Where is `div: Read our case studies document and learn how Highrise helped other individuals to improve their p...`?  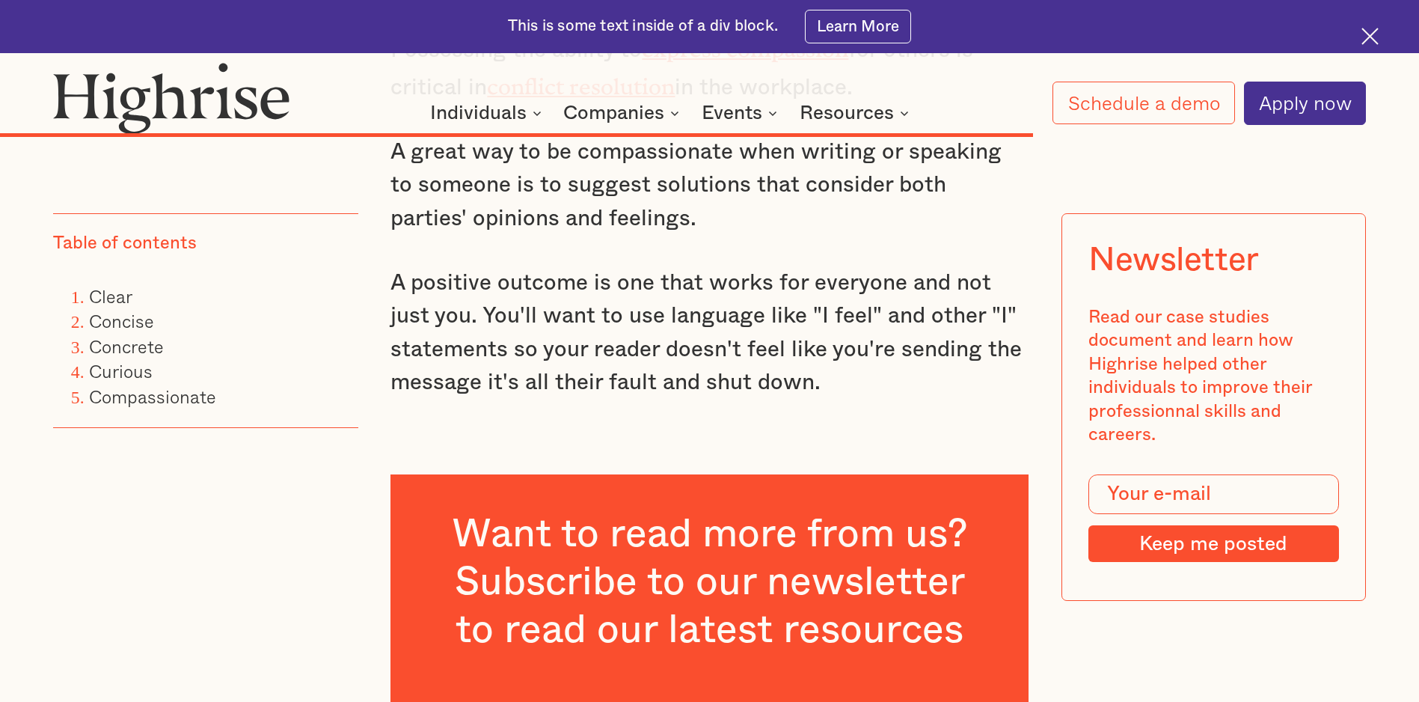
div: Read our case studies document and learn how Highrise helped other individuals to improve their p... is located at coordinates (1213, 375).